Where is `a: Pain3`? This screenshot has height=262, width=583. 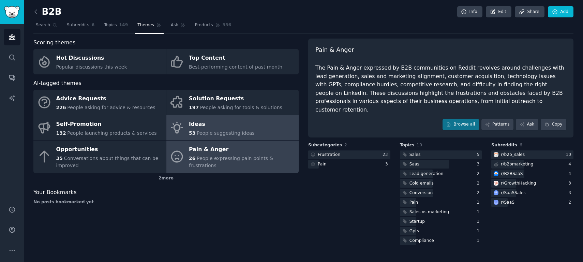 a: Pain3 is located at coordinates (349, 164).